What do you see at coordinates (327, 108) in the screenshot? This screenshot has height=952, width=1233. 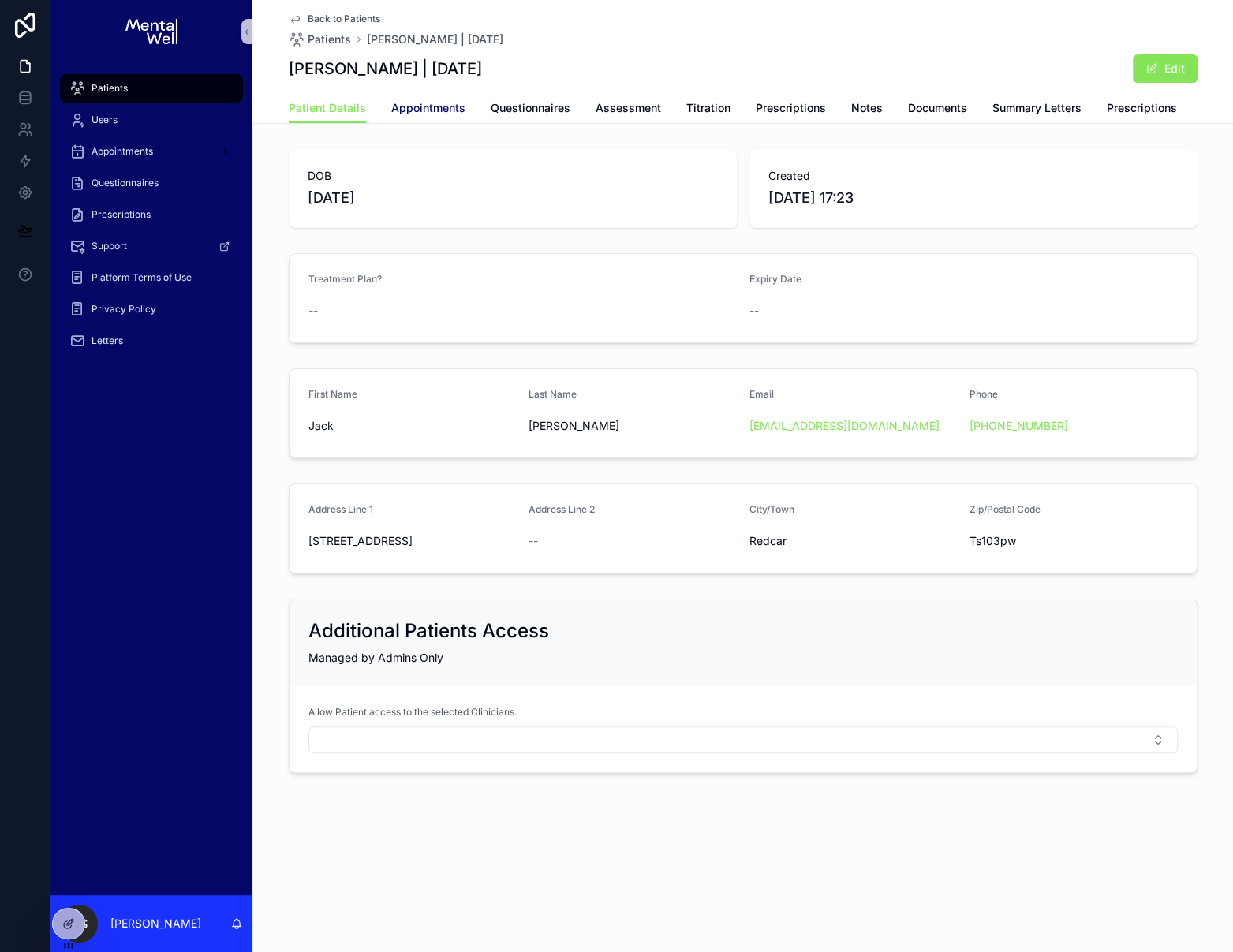 I see `span: Patient Details` at bounding box center [327, 108].